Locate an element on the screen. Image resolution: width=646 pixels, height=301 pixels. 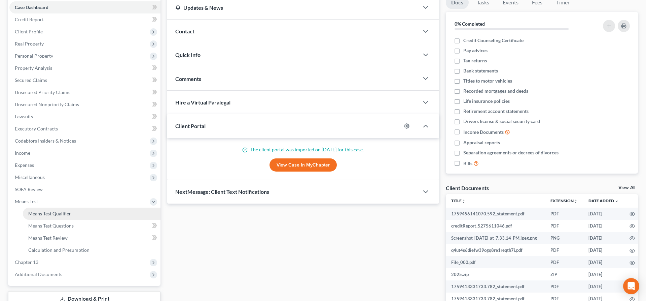
div: Open Intercom Messenger is located at coordinates (632, 286).